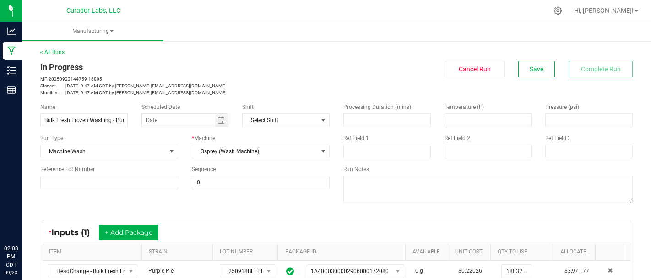 This screenshot has height=280, width=651. What do you see at coordinates (600, 69) in the screenshot?
I see `span: Complete Run` at bounding box center [600, 69].